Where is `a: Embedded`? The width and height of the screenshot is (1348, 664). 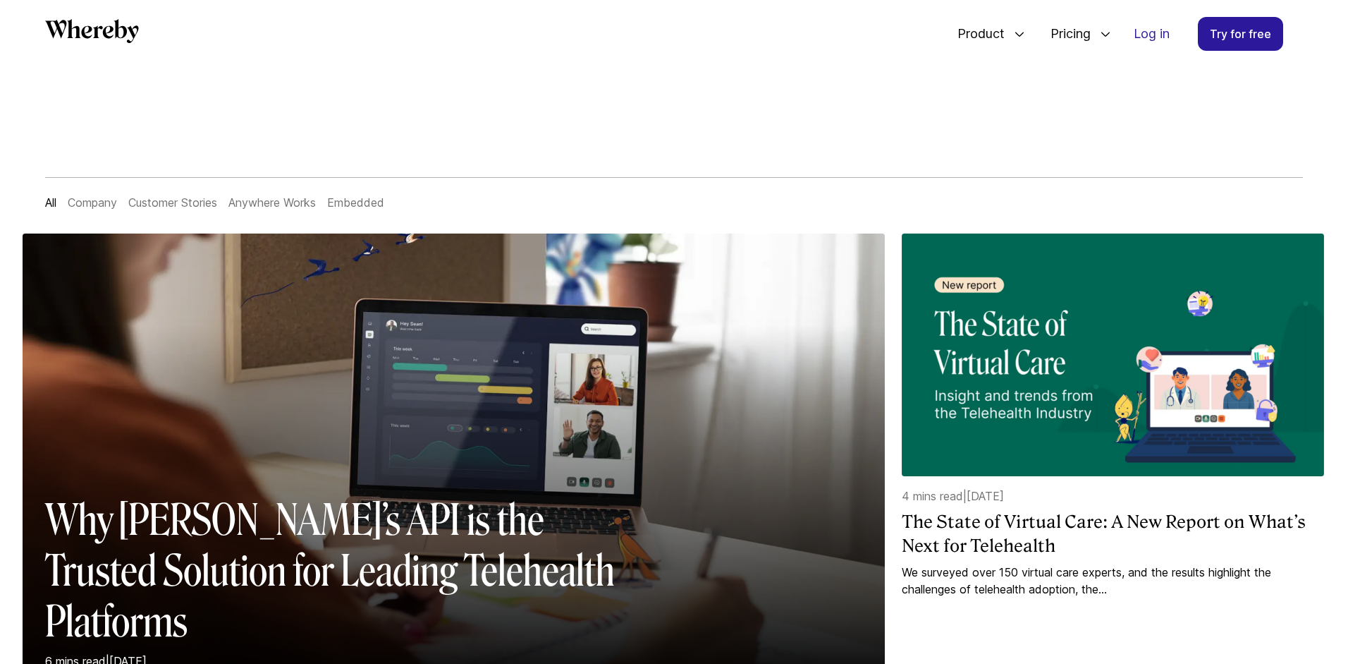 a: Embedded is located at coordinates (355, 202).